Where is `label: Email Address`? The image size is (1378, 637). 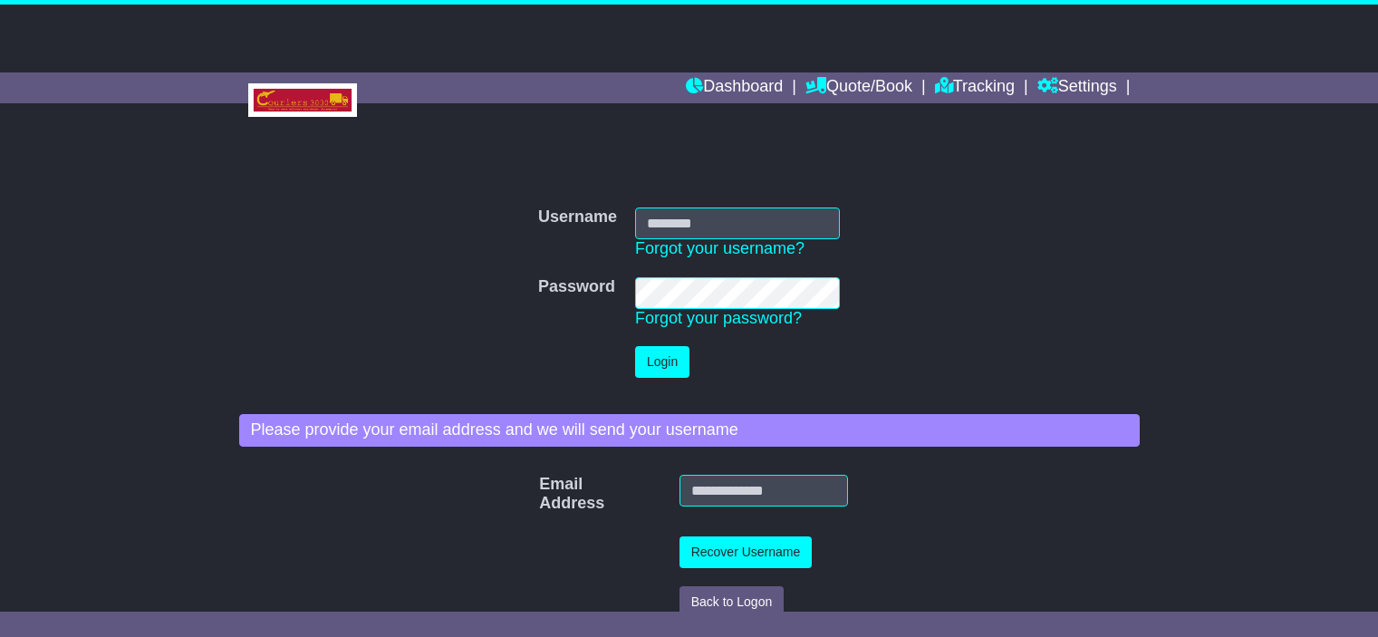 label: Email Address is located at coordinates (546, 494).